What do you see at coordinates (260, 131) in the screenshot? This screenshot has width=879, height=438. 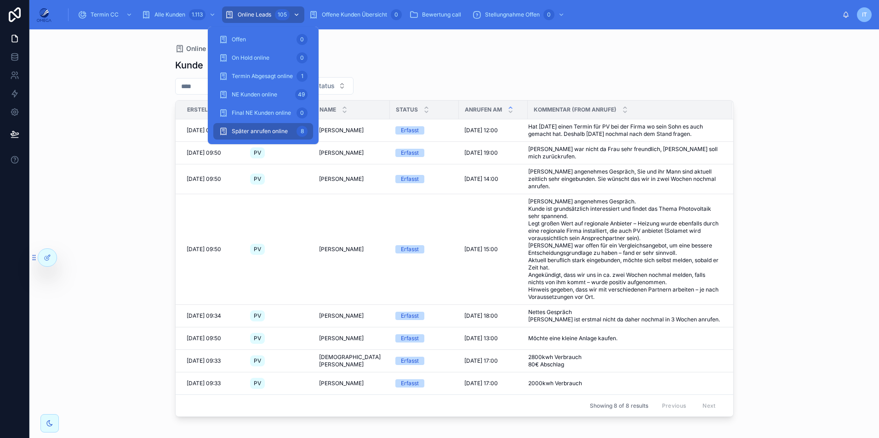 I see `span: Später anrufen online` at bounding box center [260, 131].